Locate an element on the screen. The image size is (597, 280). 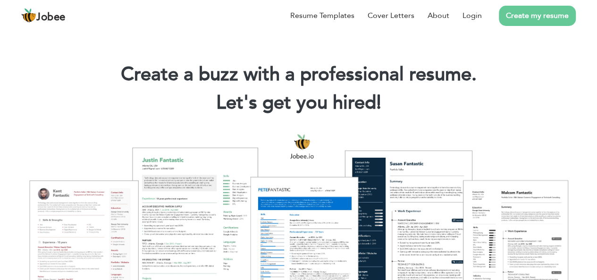
span: get you hired! is located at coordinates (322, 102).